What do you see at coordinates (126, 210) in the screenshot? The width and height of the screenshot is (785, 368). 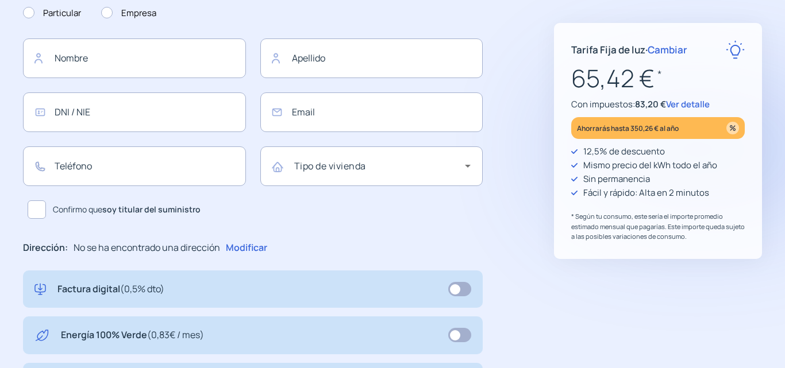 I see `span: Confirmo que` at bounding box center [126, 210].